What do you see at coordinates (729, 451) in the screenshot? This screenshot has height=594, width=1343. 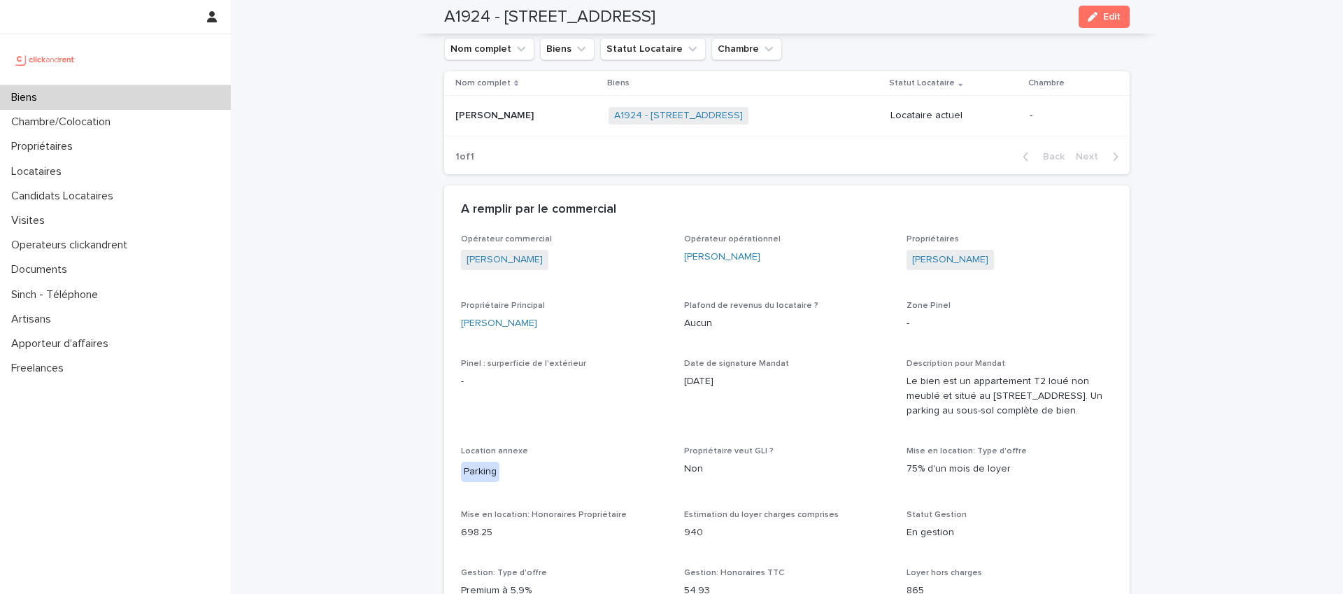 I see `span: Propriétaire veut GLI ?` at bounding box center [729, 451].